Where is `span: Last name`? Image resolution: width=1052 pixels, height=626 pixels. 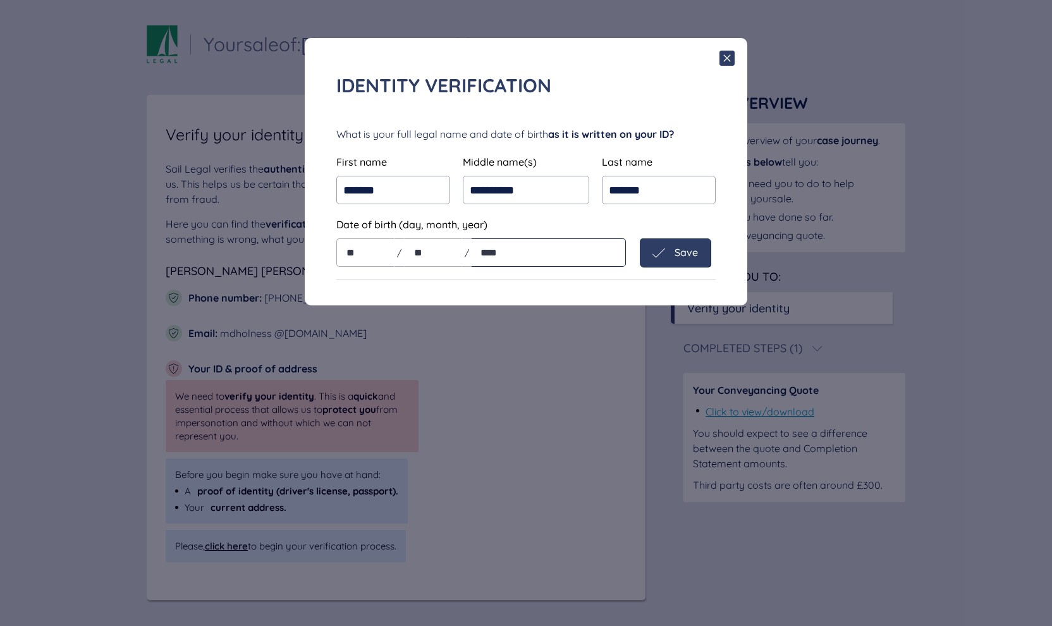 span: Last name is located at coordinates (627, 162).